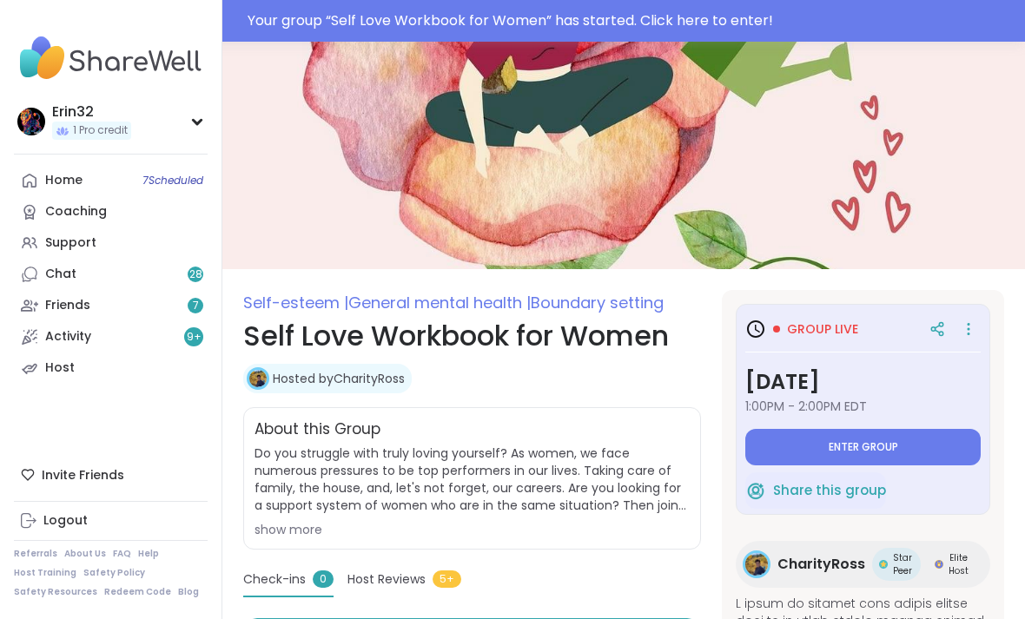  I want to click on a: Logout, so click(110, 521).